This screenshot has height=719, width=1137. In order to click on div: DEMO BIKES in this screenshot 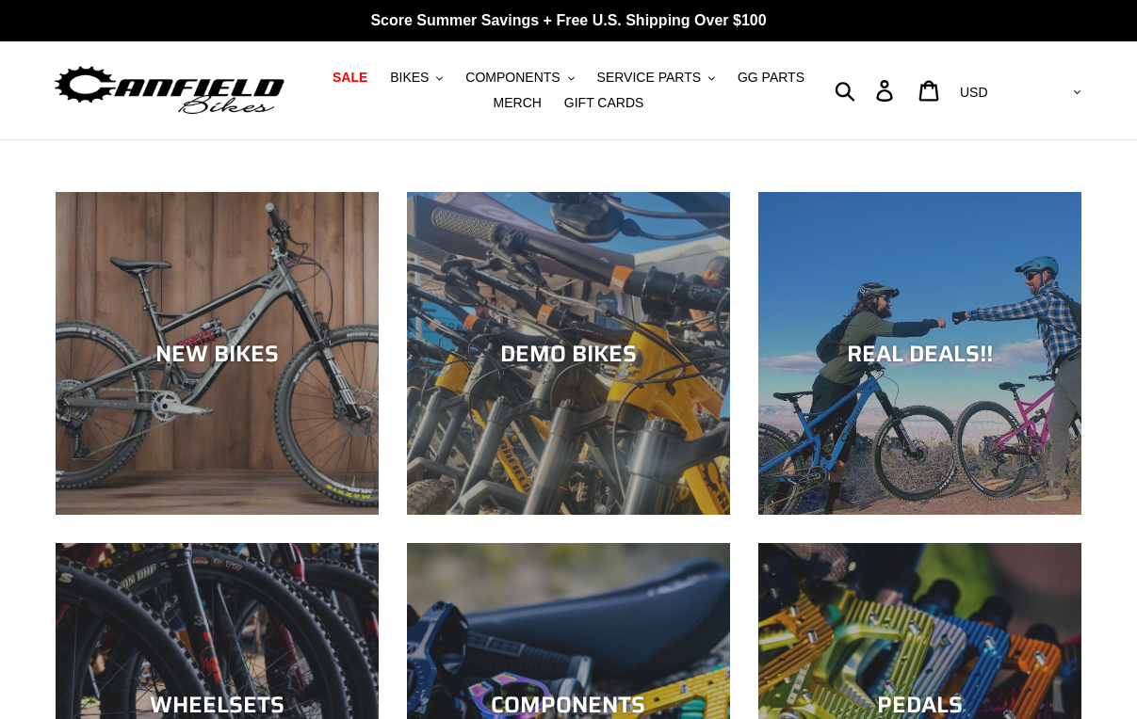, I will do `click(568, 353)`.